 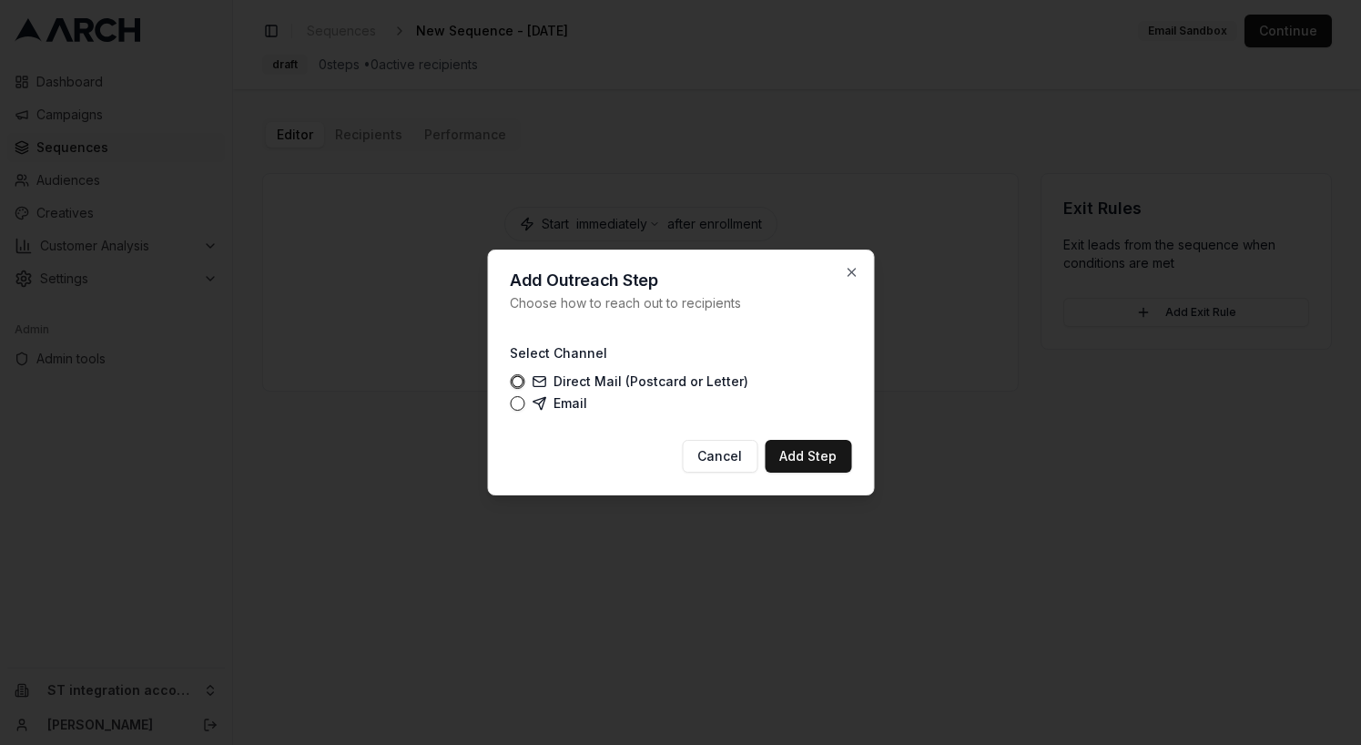 I want to click on button: Cancel, so click(x=719, y=456).